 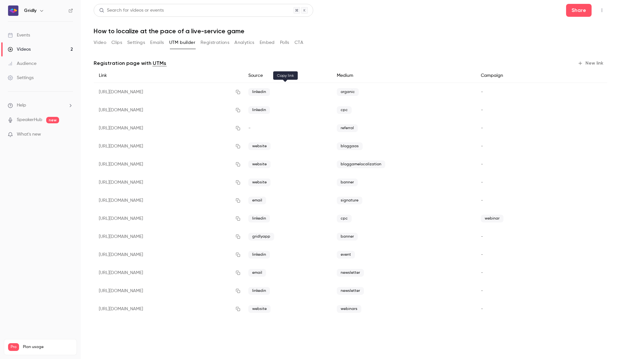 I want to click on img: tab_keywords_by_traffic_grey.svg, so click(x=67, y=40).